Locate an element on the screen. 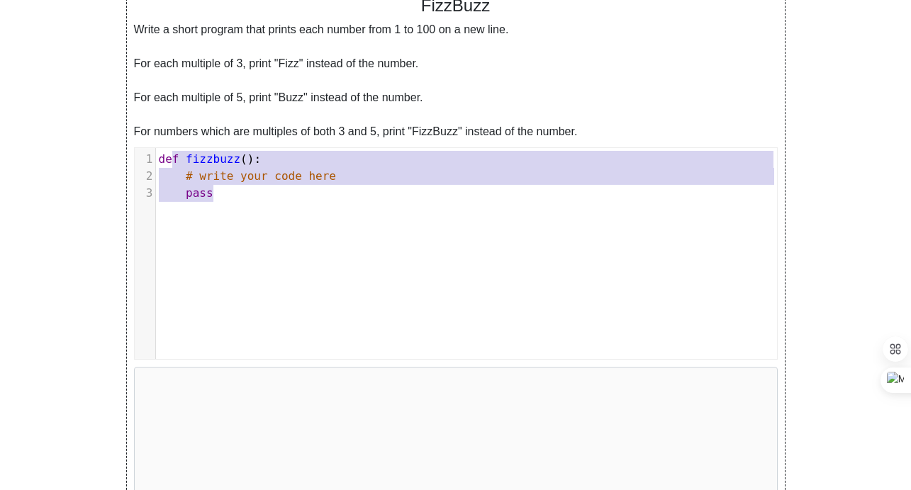 Image resolution: width=911 pixels, height=490 pixels. span: def is located at coordinates (169, 159).